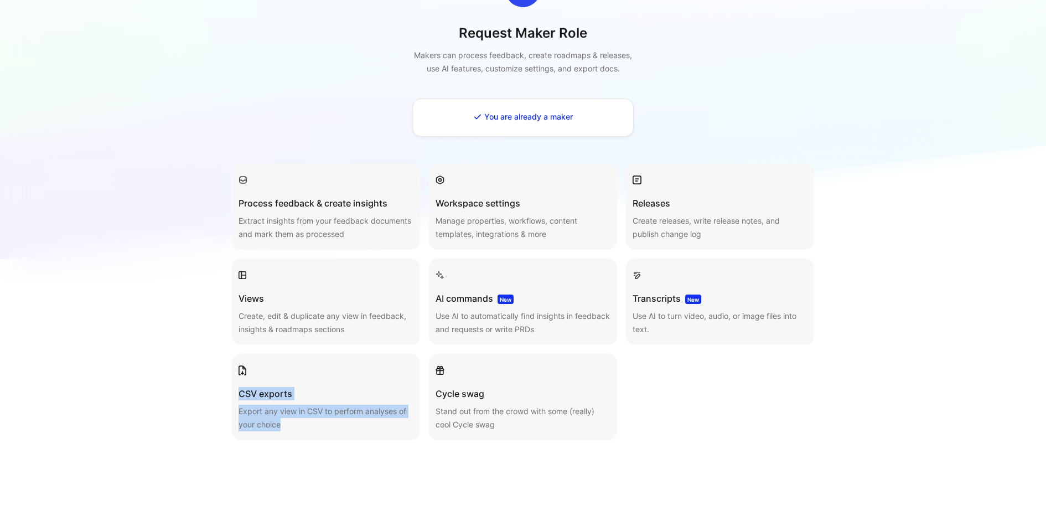 This screenshot has height=526, width=1046. I want to click on p: Use AI to turn video, audio, or image files into text., so click(720, 323).